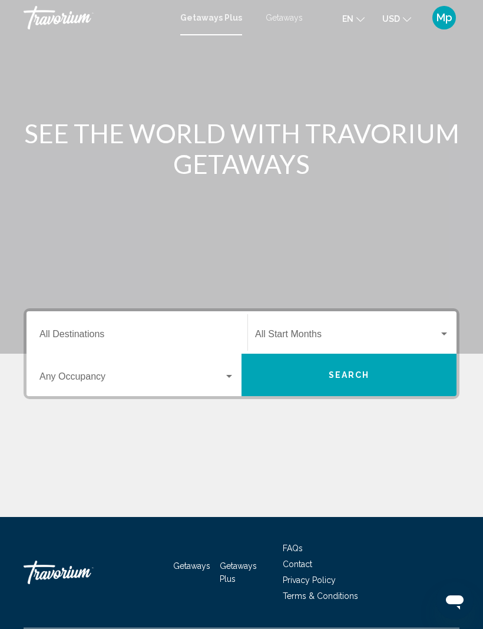 The width and height of the screenshot is (483, 629). Describe the element at coordinates (298, 564) in the screenshot. I see `a: Contact` at that location.